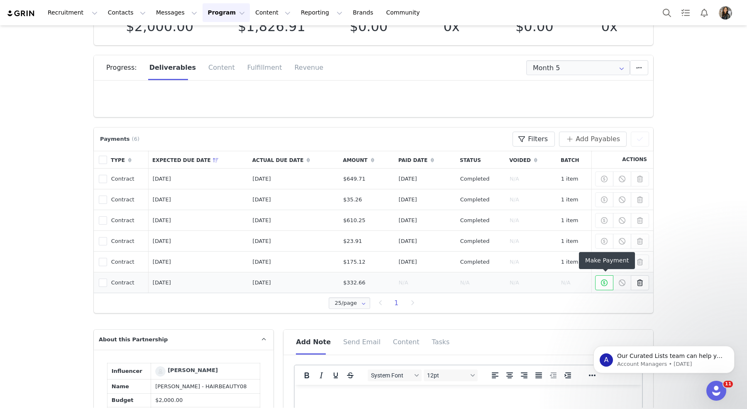 Image resolution: width=747 pixels, height=409 pixels. What do you see at coordinates (73, 12) in the screenshot?
I see `button: Recruitment` at bounding box center [73, 12].